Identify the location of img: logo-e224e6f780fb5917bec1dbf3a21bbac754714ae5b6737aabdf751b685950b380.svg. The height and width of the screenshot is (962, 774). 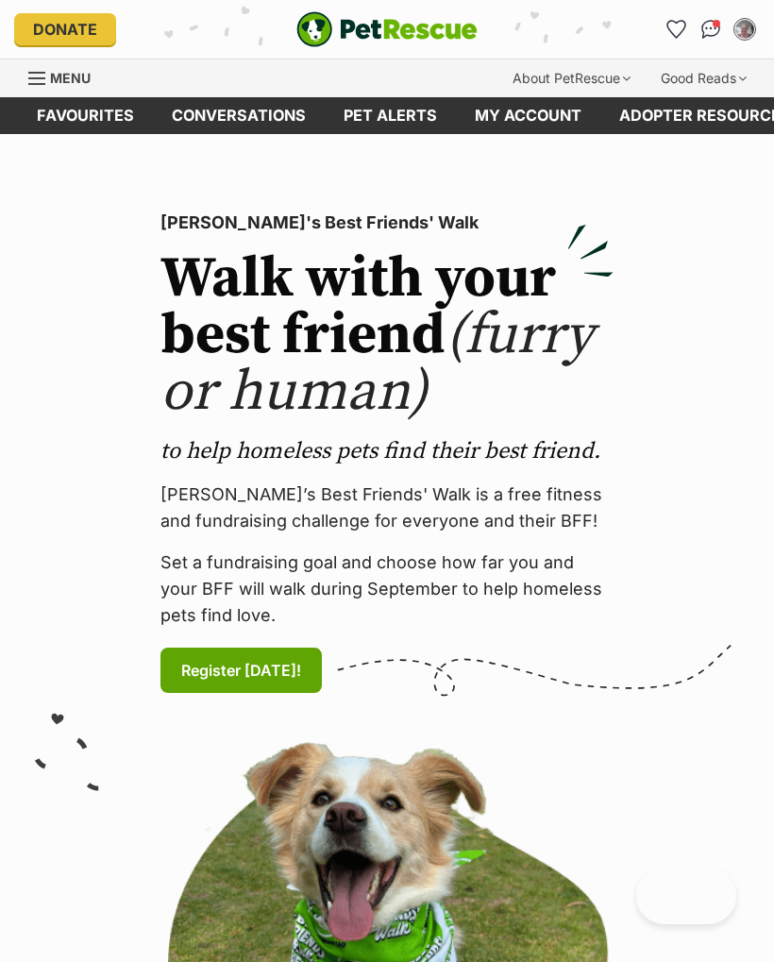
(387, 29).